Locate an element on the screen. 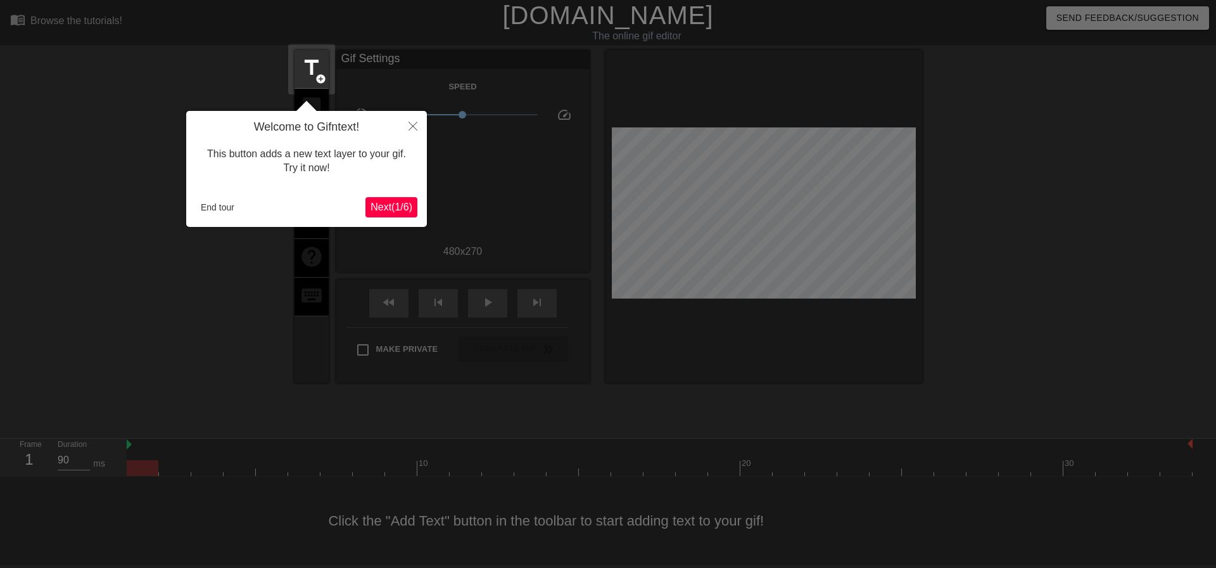 The width and height of the screenshot is (1216, 568). h4: Welcome to Gifntext! is located at coordinates (307, 127).